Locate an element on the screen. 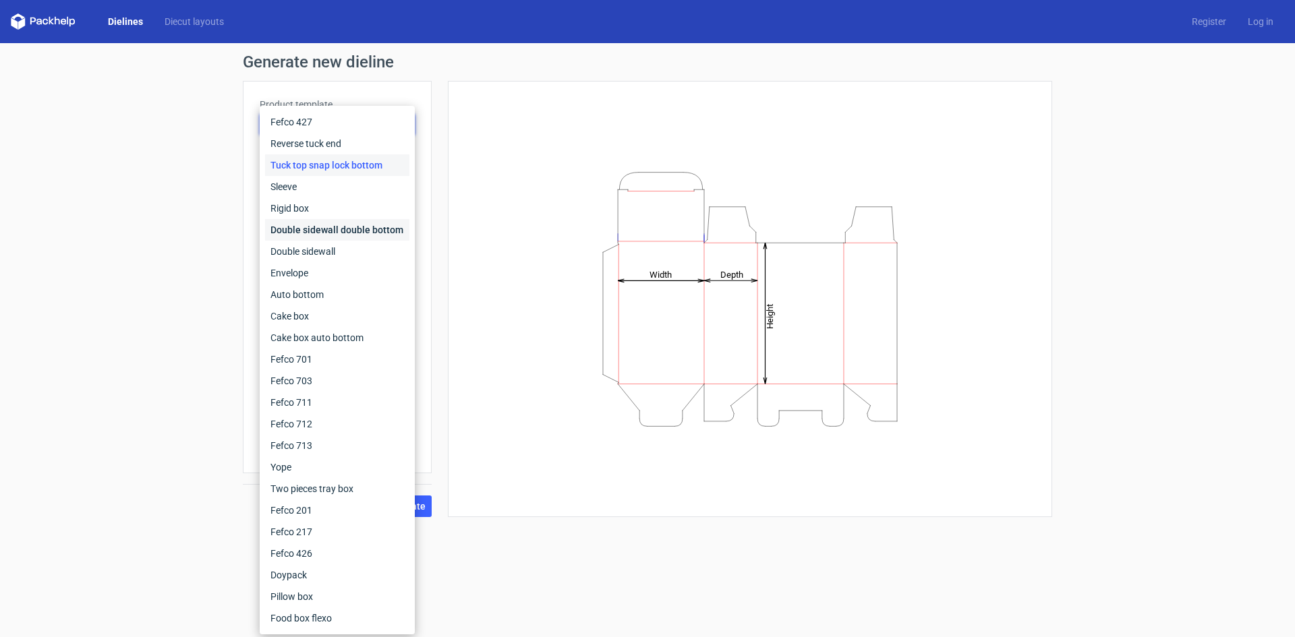 The image size is (1295, 637). div: Yope is located at coordinates (337, 467).